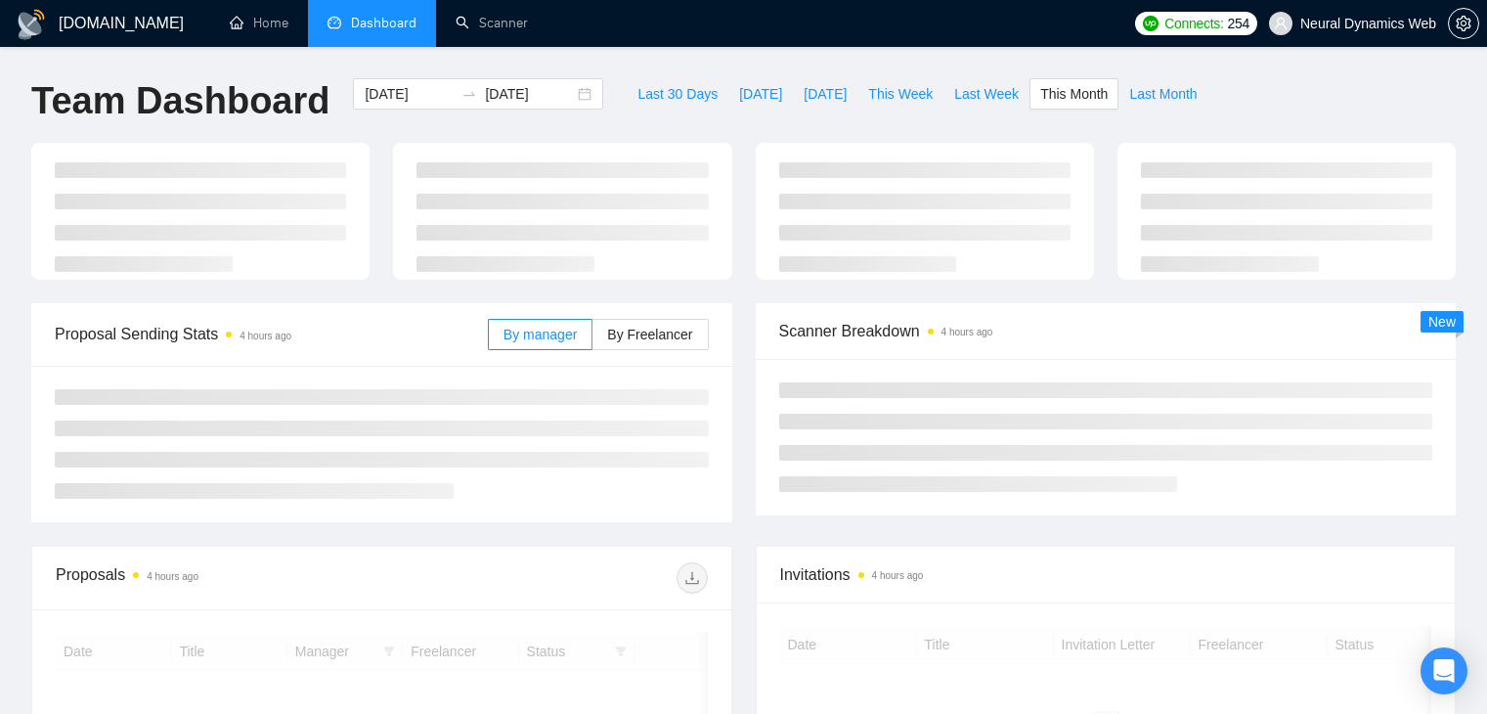 The width and height of the screenshot is (1487, 714). I want to click on span: Scanner Breakdown, so click(1106, 331).